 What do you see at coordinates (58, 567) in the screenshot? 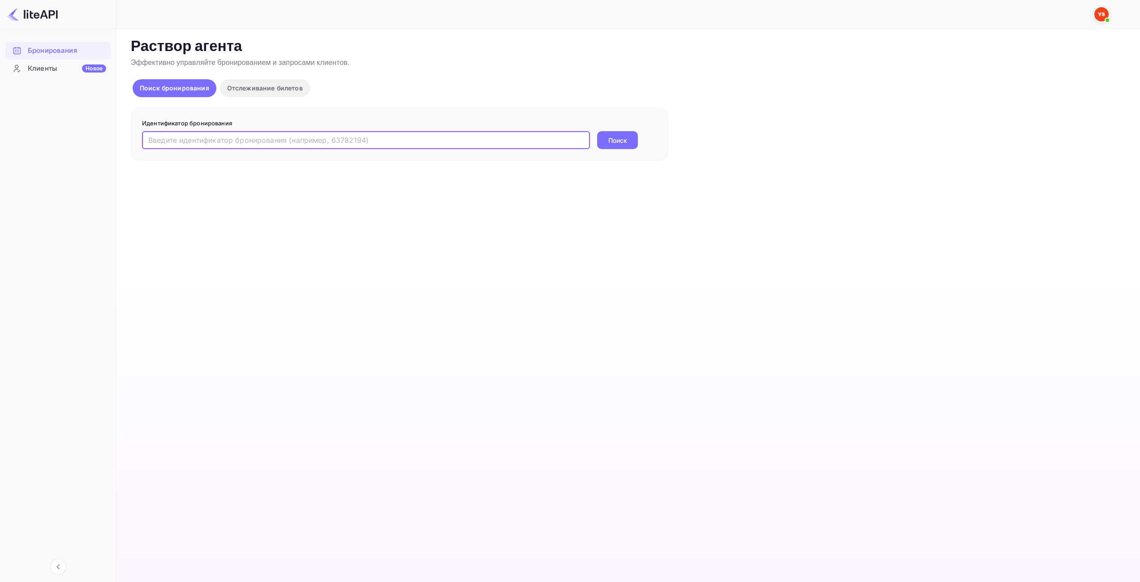
I see `button: Свернуть навигацию` at bounding box center [58, 567].